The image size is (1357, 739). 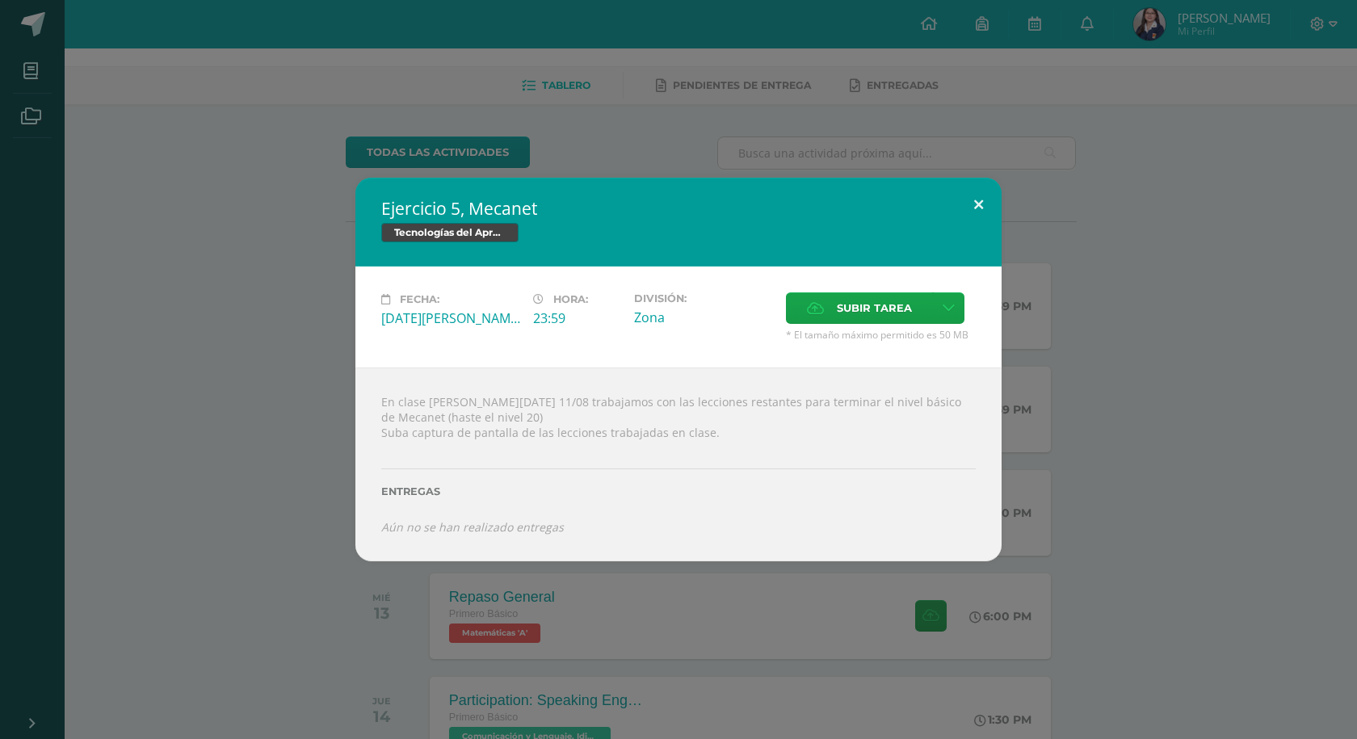 What do you see at coordinates (679, 491) in the screenshot?
I see `label: Entregas` at bounding box center [679, 491].